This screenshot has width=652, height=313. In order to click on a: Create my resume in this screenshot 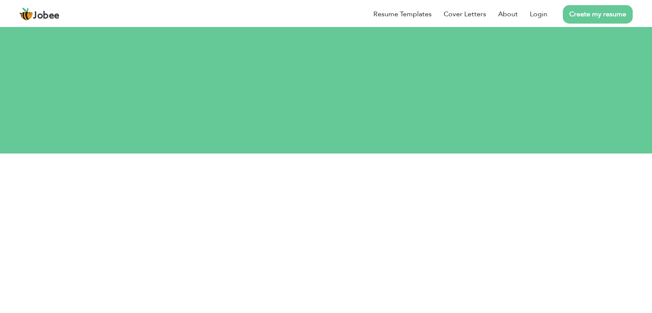, I will do `click(597, 14)`.